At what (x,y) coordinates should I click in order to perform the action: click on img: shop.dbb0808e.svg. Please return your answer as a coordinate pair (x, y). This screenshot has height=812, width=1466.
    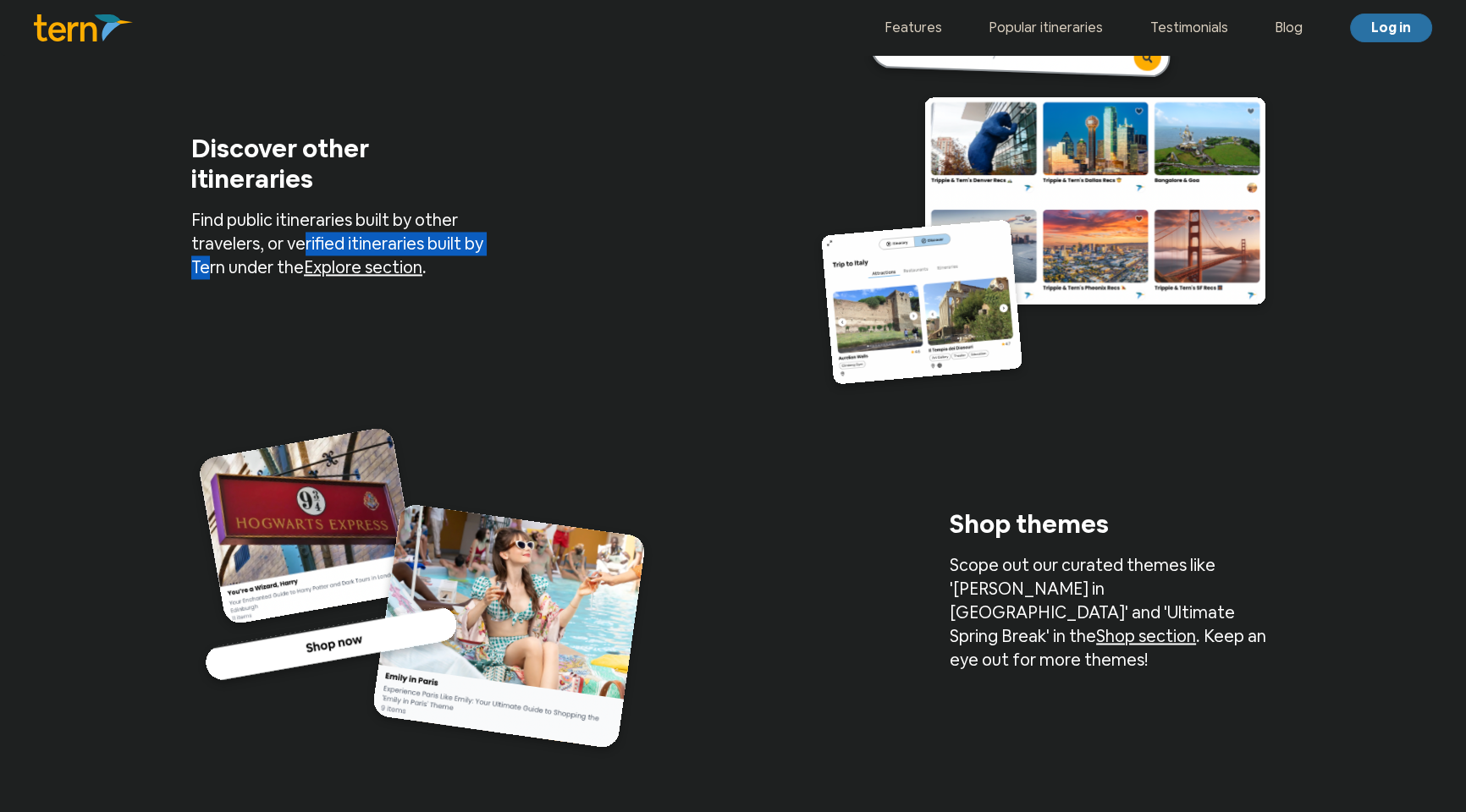
    Looking at the image, I should click on (422, 591).